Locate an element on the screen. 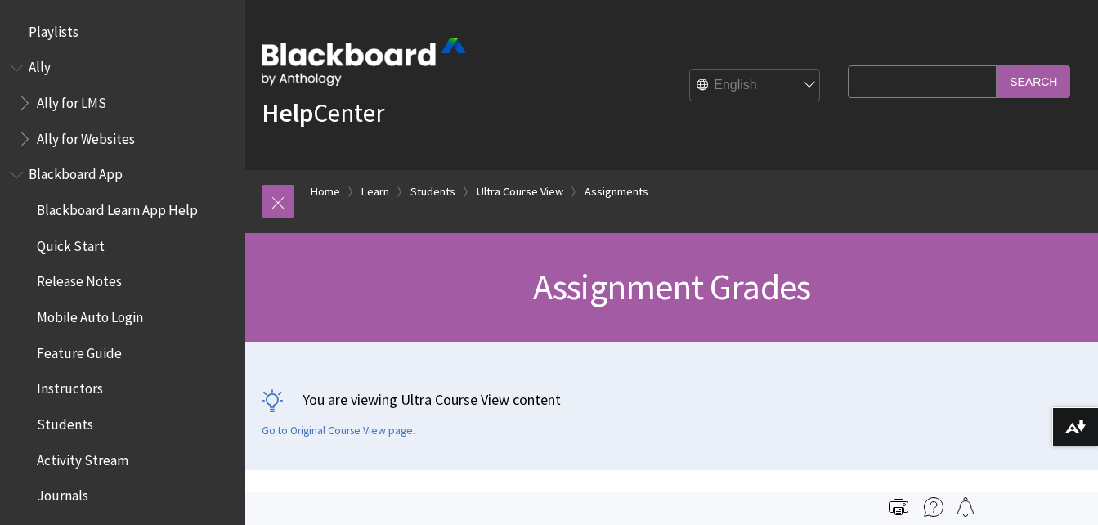 The height and width of the screenshot is (525, 1098). span: Ally for LMS is located at coordinates (71, 100).